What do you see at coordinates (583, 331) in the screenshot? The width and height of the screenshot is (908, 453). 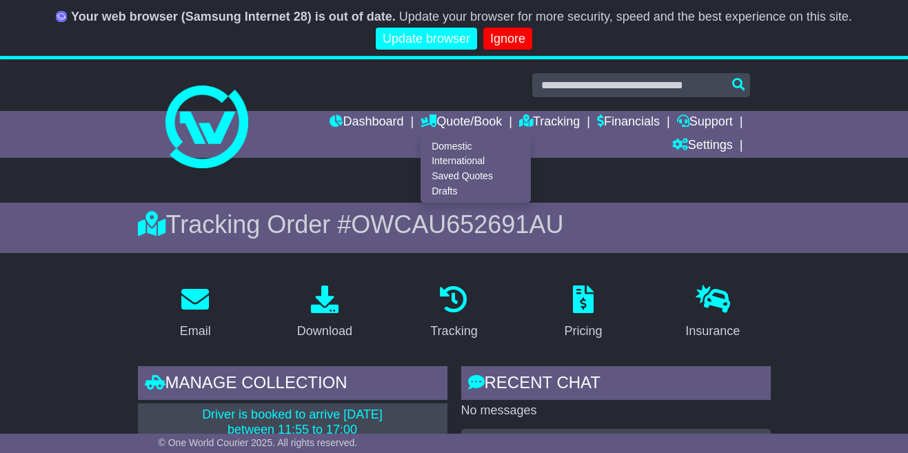 I see `div: Pricing` at bounding box center [583, 331].